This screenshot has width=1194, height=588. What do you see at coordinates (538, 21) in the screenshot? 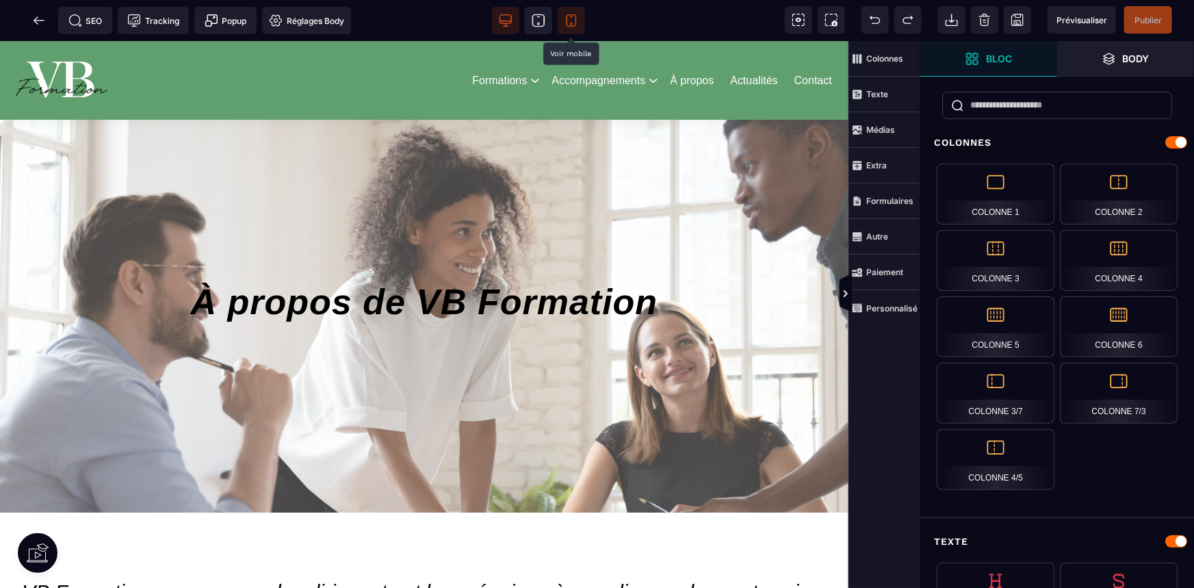
I see `span: Voir tablette` at bounding box center [538, 21].